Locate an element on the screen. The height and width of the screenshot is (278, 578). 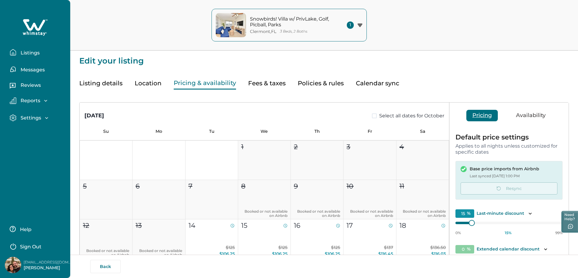
span: $137 is located at coordinates (389, 248).